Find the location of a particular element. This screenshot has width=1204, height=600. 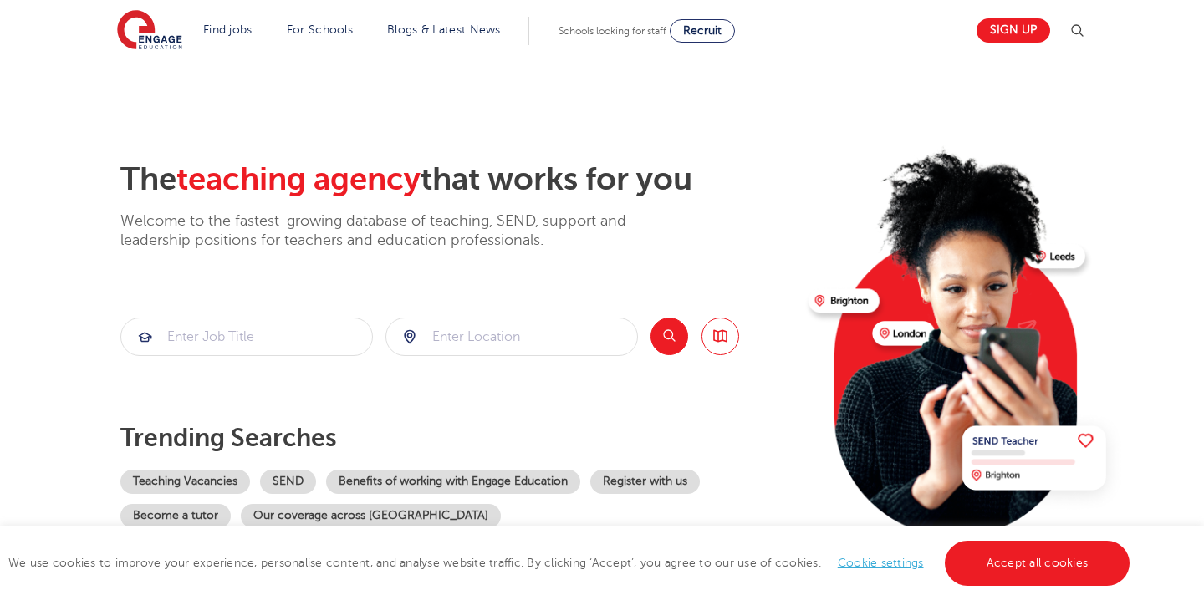

h2: The that works for you is located at coordinates (457, 180).